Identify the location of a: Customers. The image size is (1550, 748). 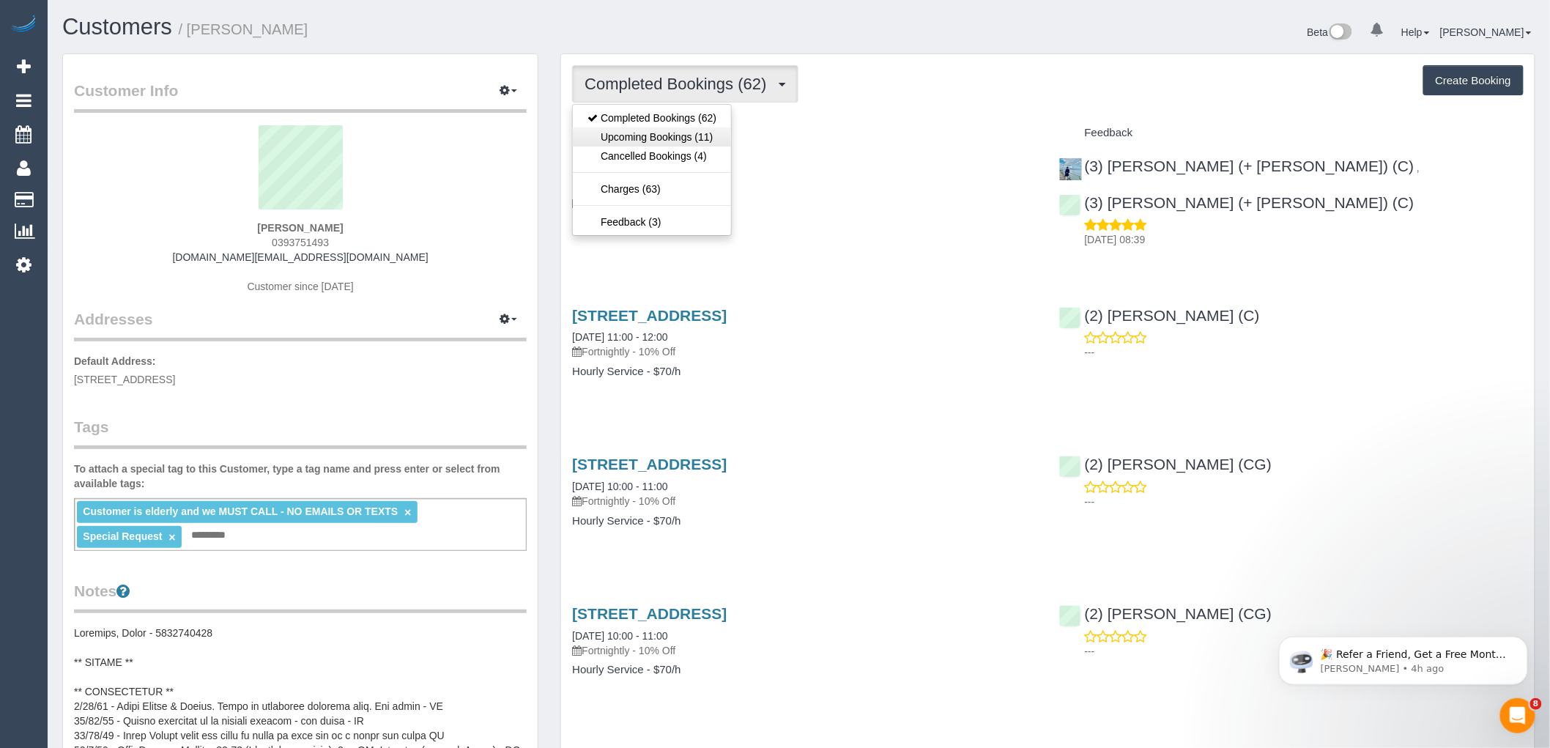
(117, 26).